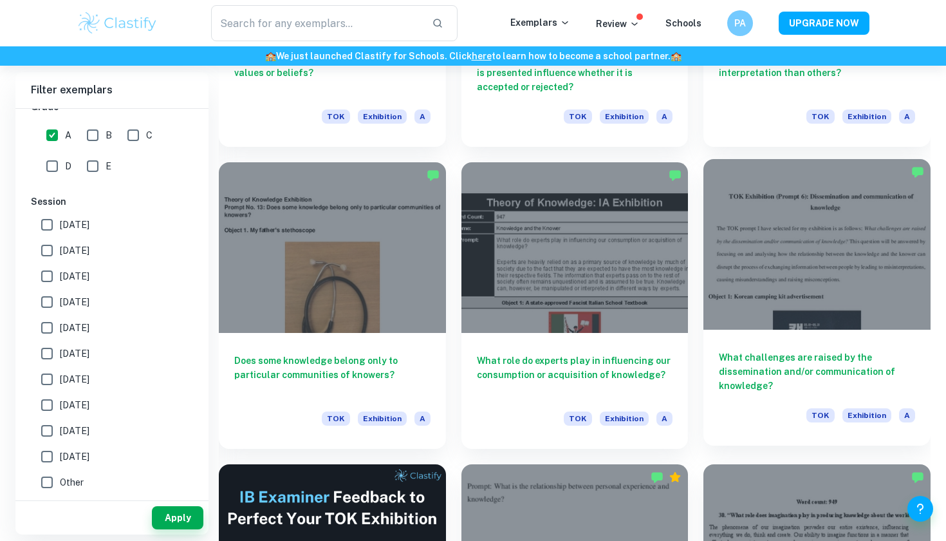 Image resolution: width=946 pixels, height=541 pixels. Describe the element at coordinates (112, 201) in the screenshot. I see `h6: Session` at that location.